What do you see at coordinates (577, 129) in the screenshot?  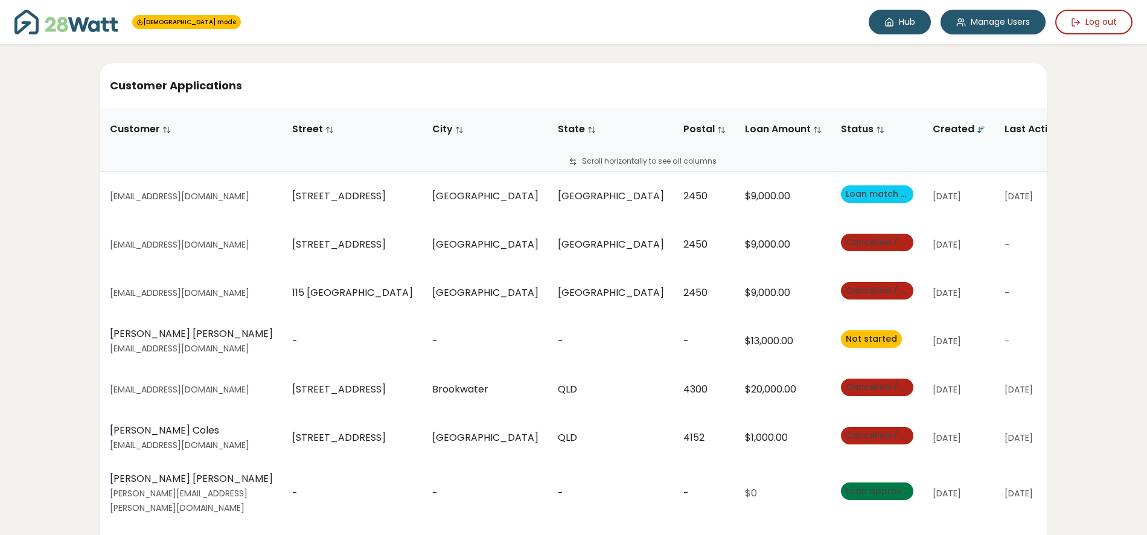 I see `span: State` at bounding box center [577, 129].